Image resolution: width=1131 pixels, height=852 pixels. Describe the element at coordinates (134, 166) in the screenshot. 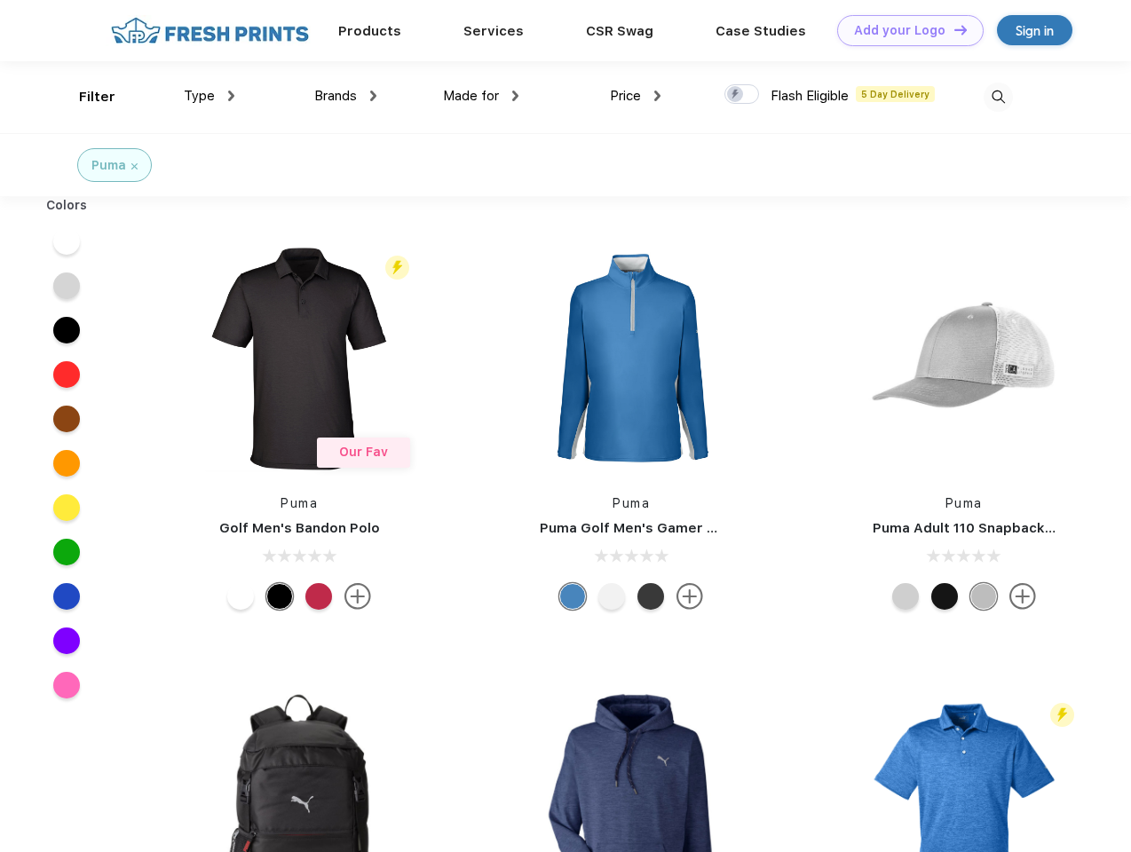

I see `img: filter_cancel.svg` at that location.